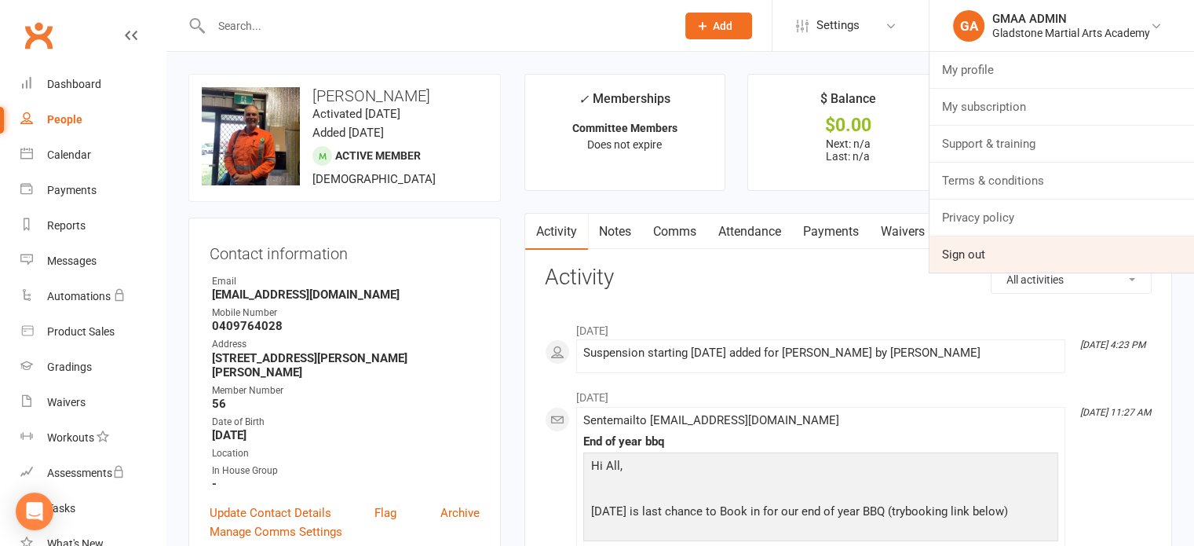  What do you see at coordinates (345, 390) in the screenshot?
I see `div: Member Number` at bounding box center [345, 390].